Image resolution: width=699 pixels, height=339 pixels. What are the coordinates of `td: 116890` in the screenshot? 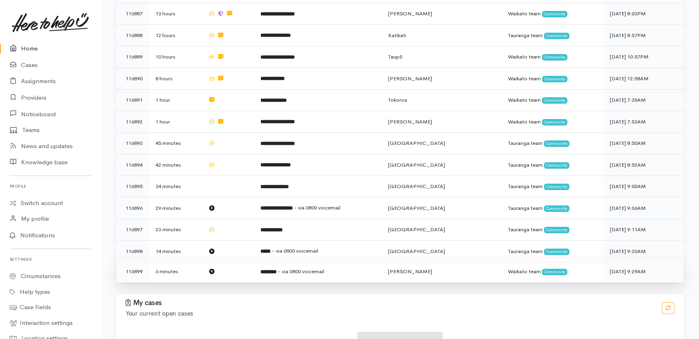 It's located at (132, 79).